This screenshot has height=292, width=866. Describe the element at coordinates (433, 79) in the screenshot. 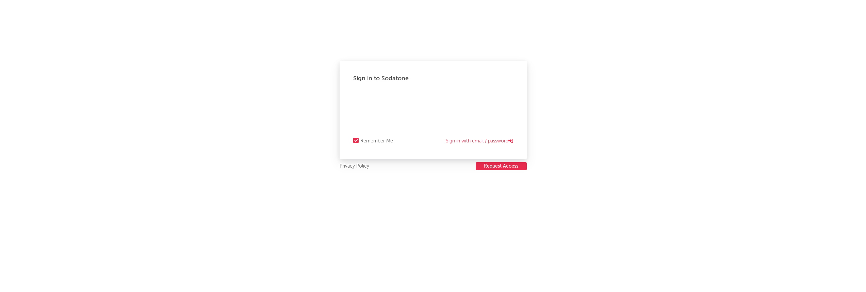

I see `div: Sign in to Sodatone` at that location.